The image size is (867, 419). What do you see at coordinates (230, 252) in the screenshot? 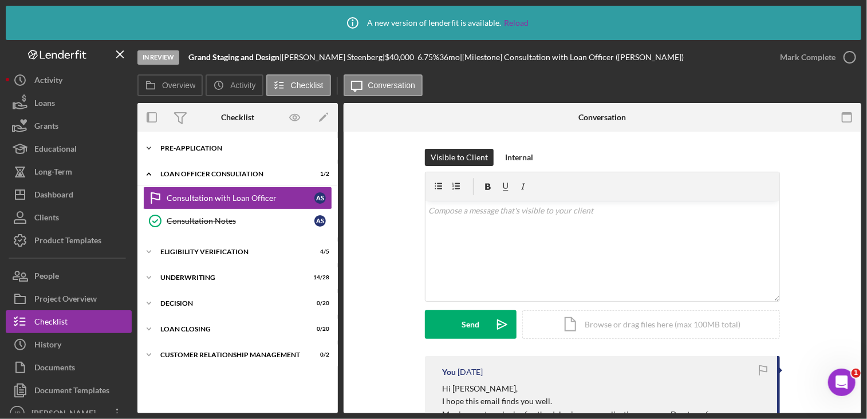
I see `div: Eligibility Verification` at bounding box center [230, 252].